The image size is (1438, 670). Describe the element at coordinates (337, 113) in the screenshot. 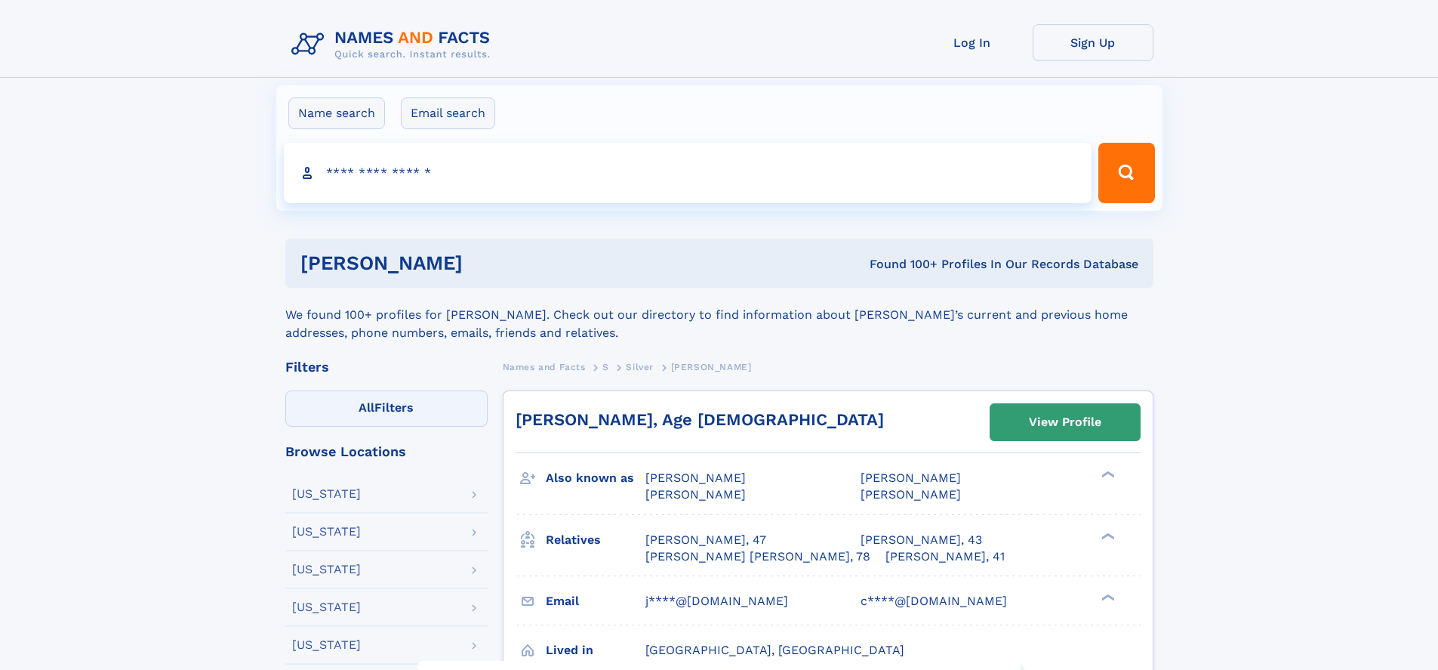

I see `label: Name search` at that location.